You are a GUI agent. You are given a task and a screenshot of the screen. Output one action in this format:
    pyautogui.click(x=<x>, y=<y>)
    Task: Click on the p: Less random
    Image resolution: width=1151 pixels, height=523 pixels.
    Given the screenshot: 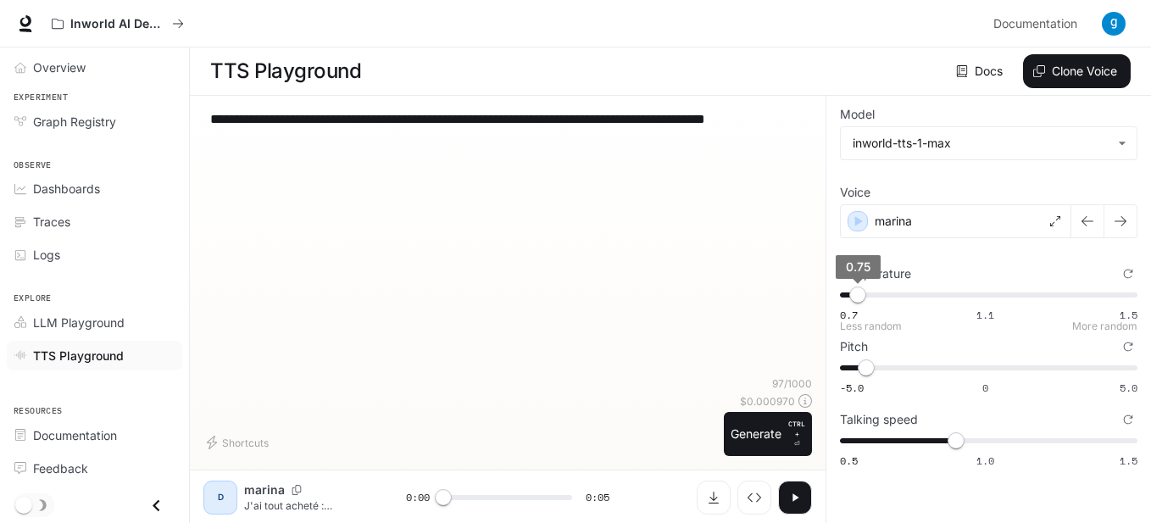 What is the action you would take?
    pyautogui.click(x=871, y=326)
    